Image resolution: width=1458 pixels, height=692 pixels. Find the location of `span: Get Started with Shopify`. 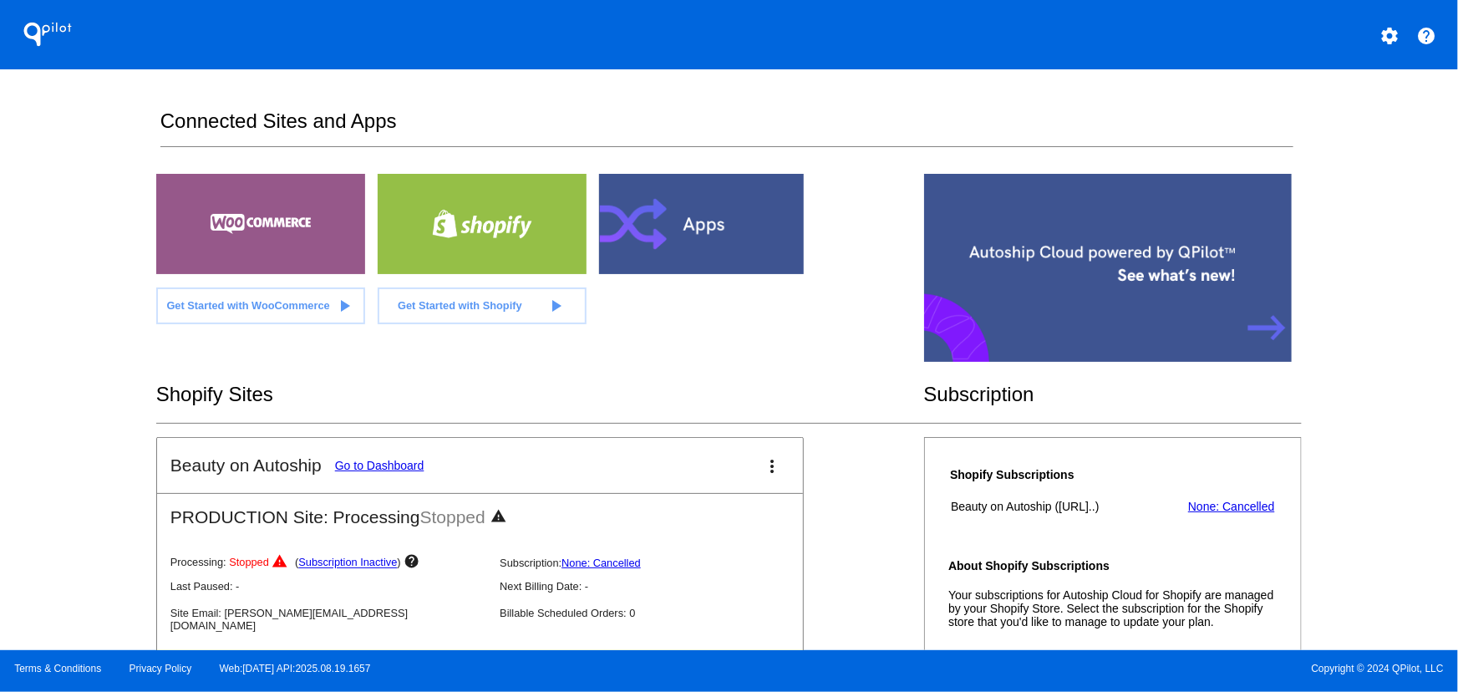

span: Get Started with Shopify is located at coordinates (460, 305).